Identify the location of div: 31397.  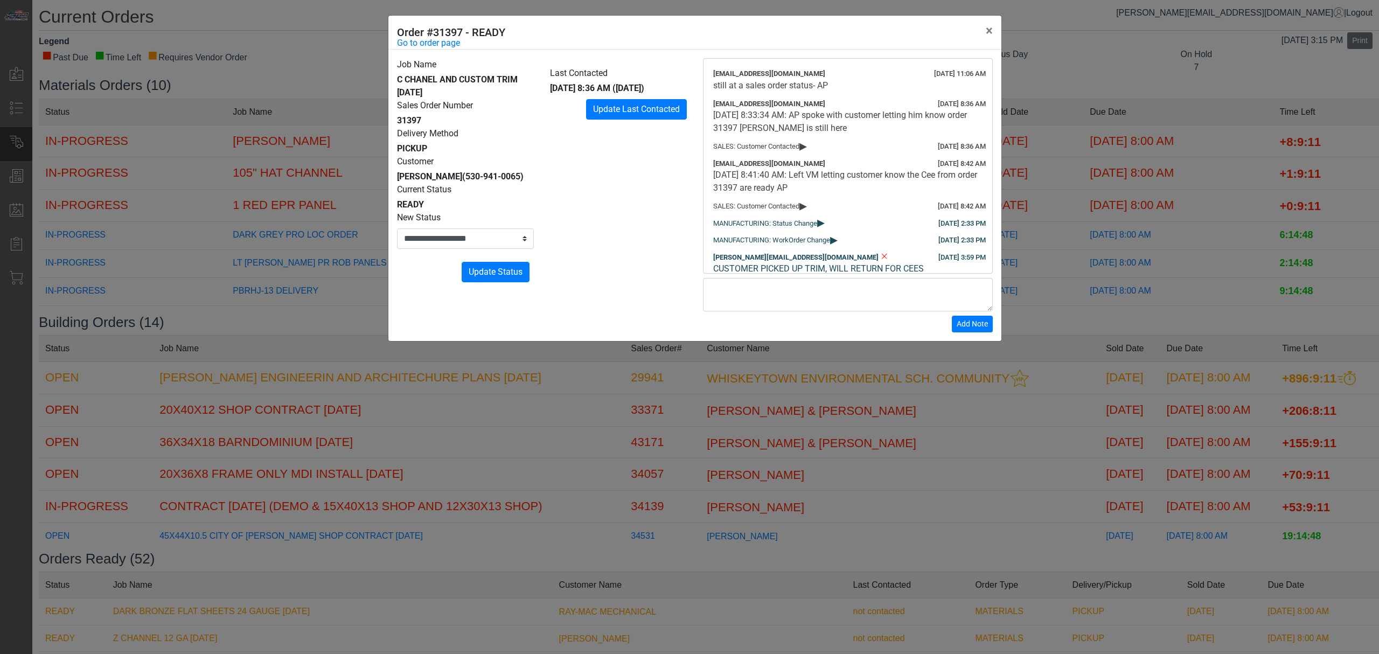
(465, 121).